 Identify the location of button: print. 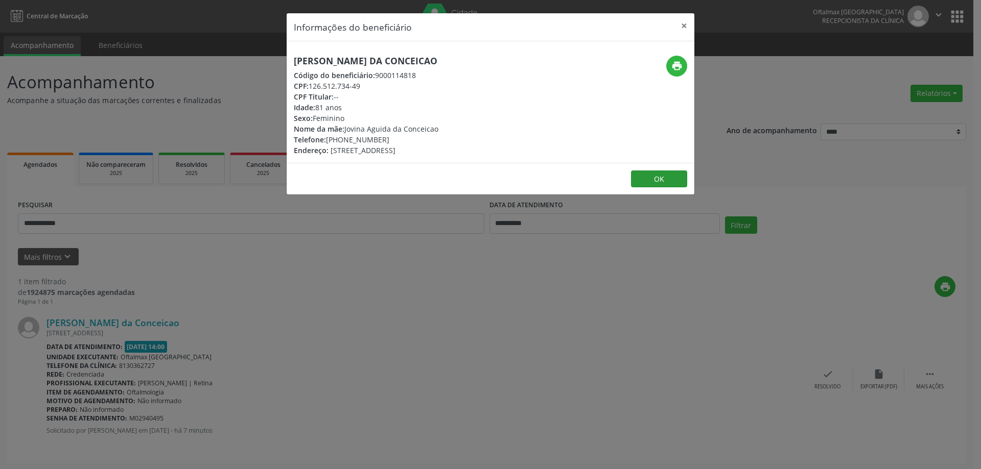
(676, 66).